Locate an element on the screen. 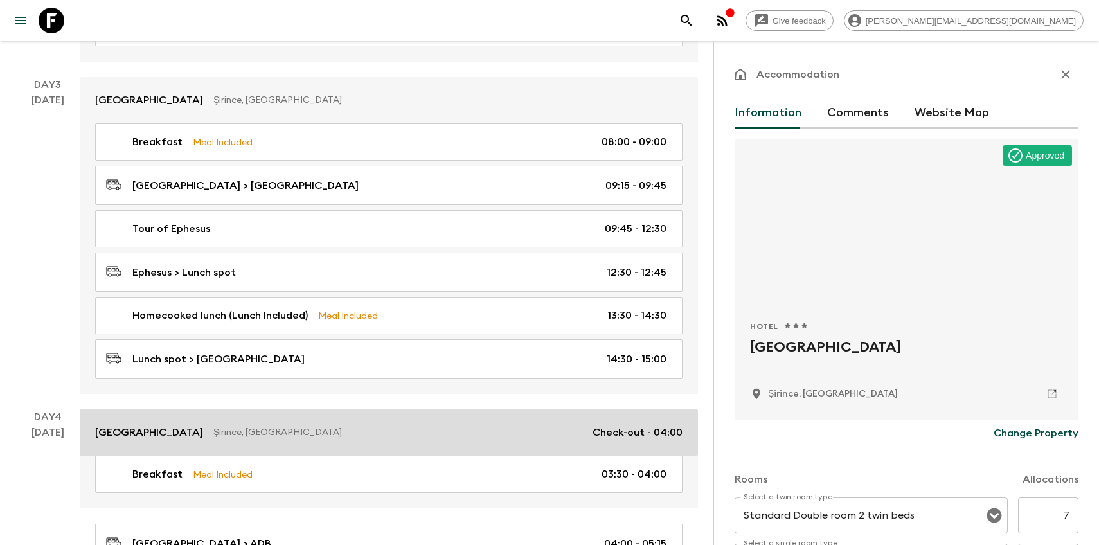 The height and width of the screenshot is (545, 1099). p: 09:15 - 09:45 is located at coordinates (636, 186).